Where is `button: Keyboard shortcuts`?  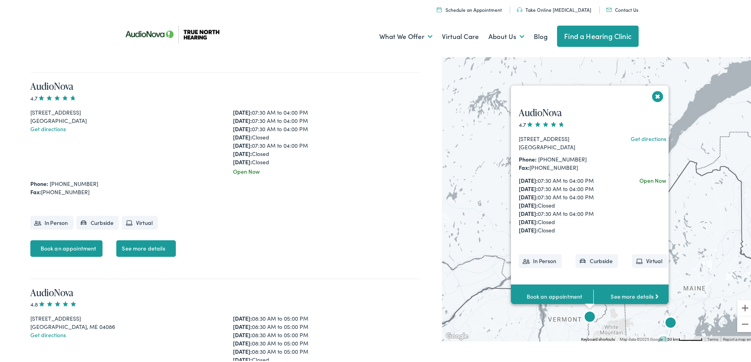 button: Keyboard shortcuts is located at coordinates (598, 338).